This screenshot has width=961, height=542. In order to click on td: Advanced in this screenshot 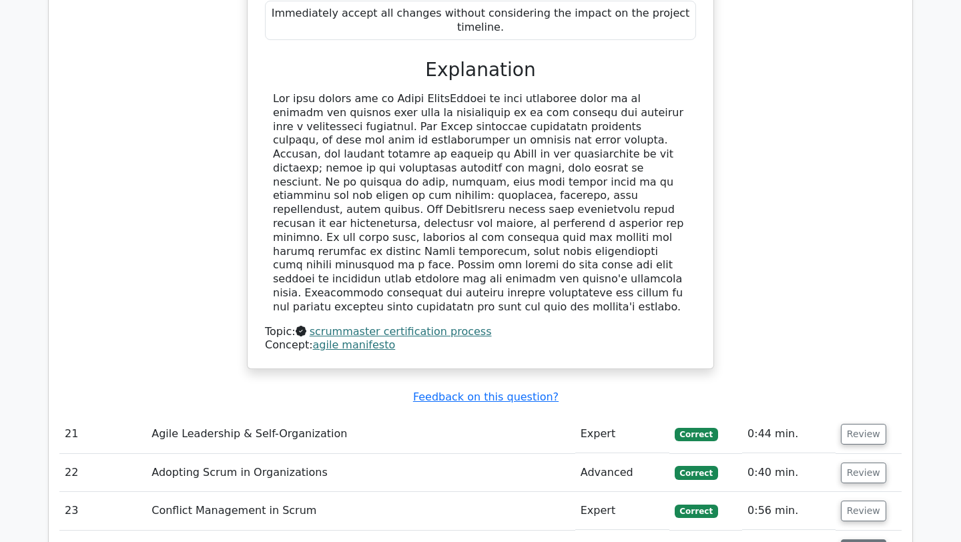, I will do `click(622, 472)`.